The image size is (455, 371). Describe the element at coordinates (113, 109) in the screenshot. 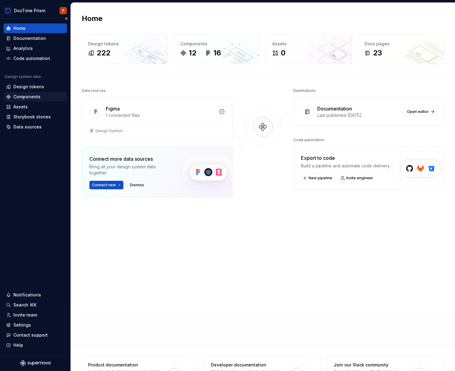

I see `div: Figma` at that location.